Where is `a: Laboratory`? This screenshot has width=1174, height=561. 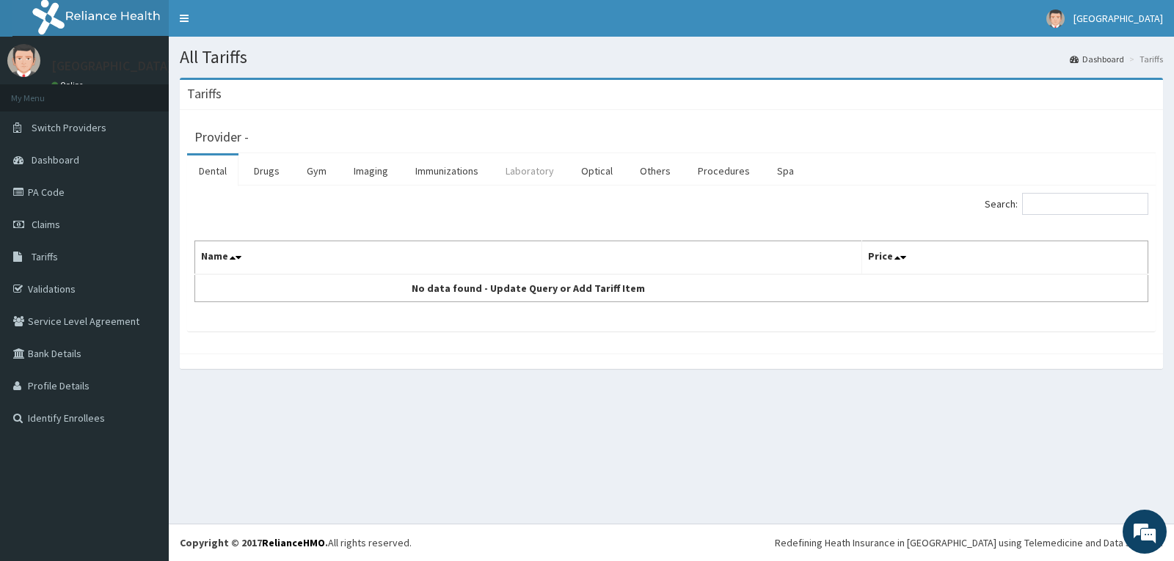 a: Laboratory is located at coordinates (530, 171).